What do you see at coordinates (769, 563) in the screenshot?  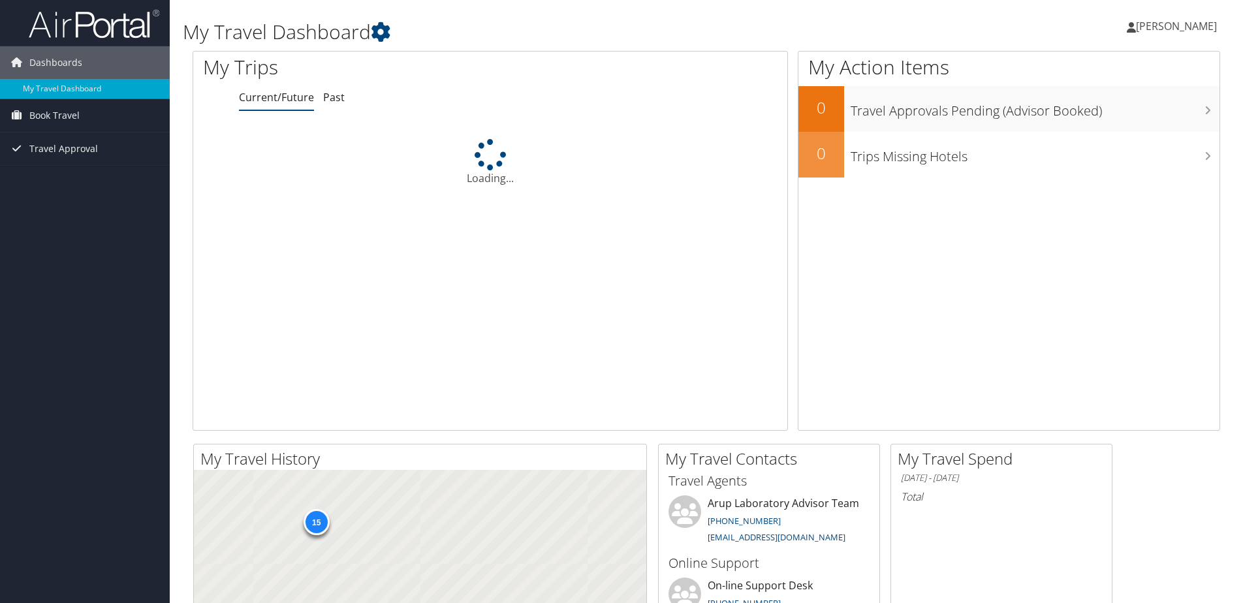 I see `h3: Online Support` at bounding box center [769, 563].